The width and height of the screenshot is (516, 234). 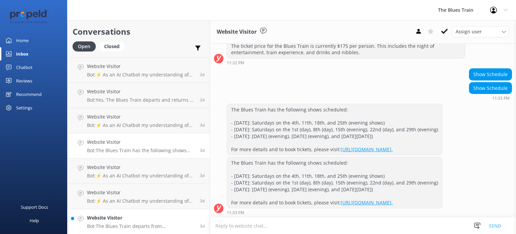 I want to click on span: Assign user, so click(x=469, y=32).